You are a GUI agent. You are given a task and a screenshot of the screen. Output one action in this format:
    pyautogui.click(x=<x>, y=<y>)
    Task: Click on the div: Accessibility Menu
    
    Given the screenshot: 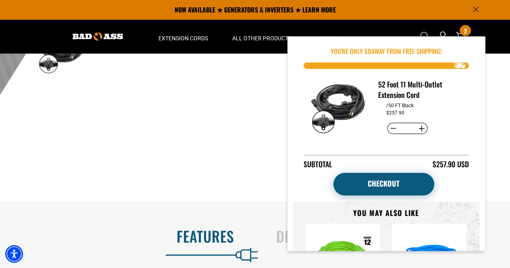 What is the action you would take?
    pyautogui.click(x=14, y=254)
    